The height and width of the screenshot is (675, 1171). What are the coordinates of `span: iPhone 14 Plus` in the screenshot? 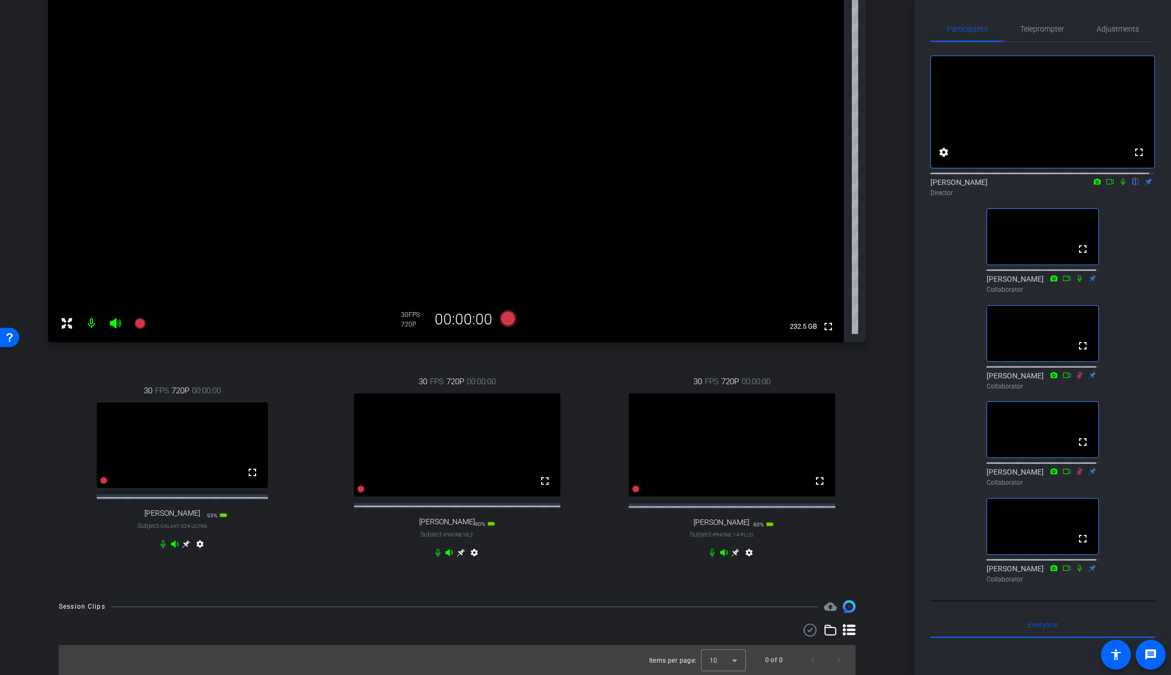 It's located at (733, 535).